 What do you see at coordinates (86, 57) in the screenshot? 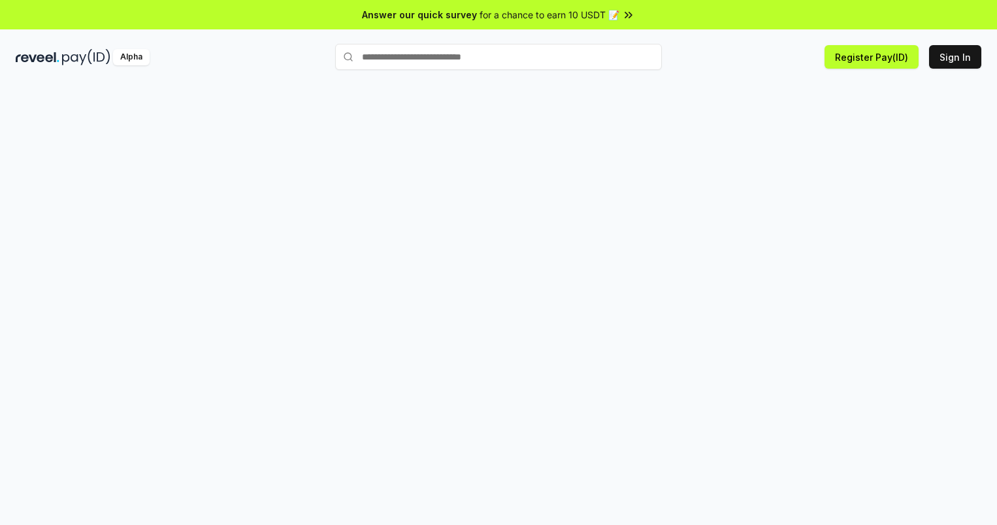
I see `img: pay_id` at bounding box center [86, 57].